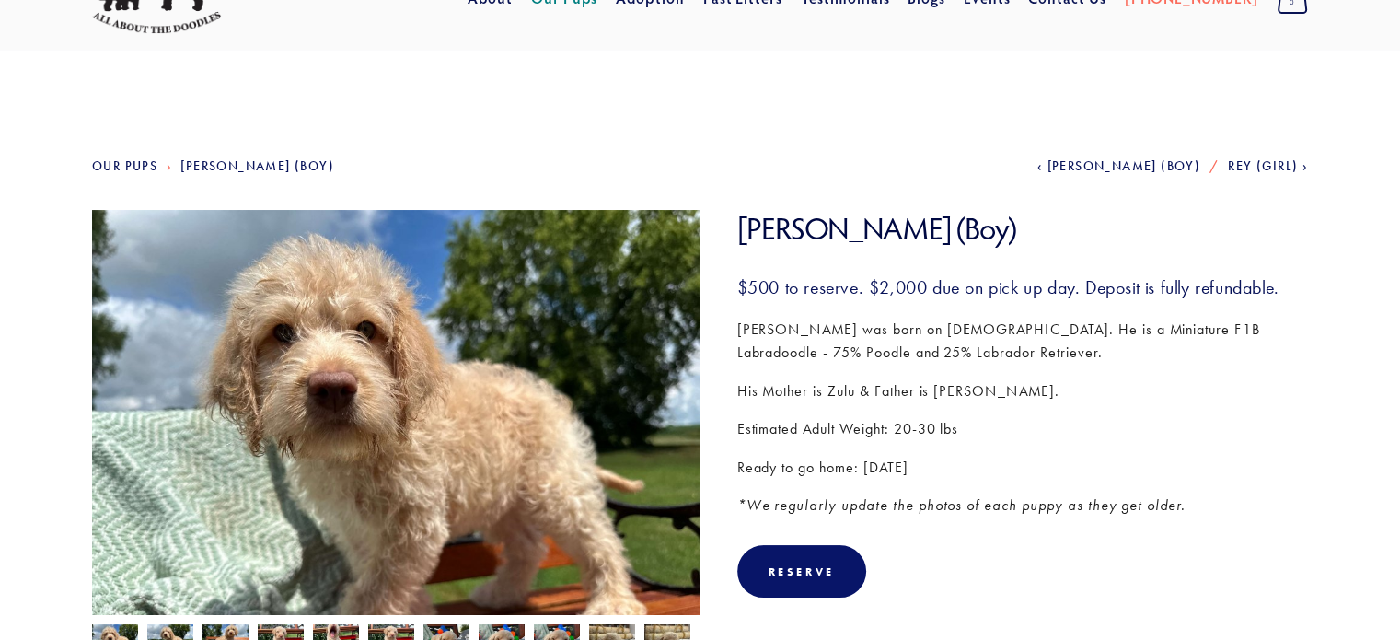 The width and height of the screenshot is (1400, 640). What do you see at coordinates (961, 504) in the screenshot?
I see `em: *We regularly update the photos of each puppy as they get older.` at bounding box center [961, 504].